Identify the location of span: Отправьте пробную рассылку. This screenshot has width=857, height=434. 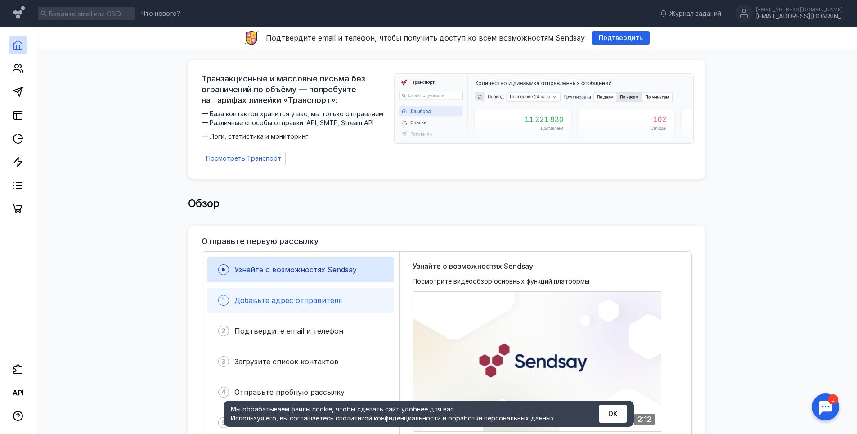
(289, 392).